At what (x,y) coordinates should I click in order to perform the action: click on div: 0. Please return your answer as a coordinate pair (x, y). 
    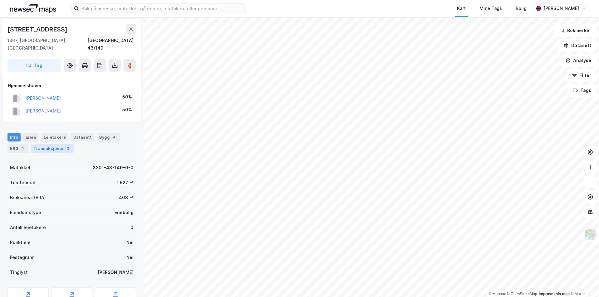
    Looking at the image, I should click on (132, 228).